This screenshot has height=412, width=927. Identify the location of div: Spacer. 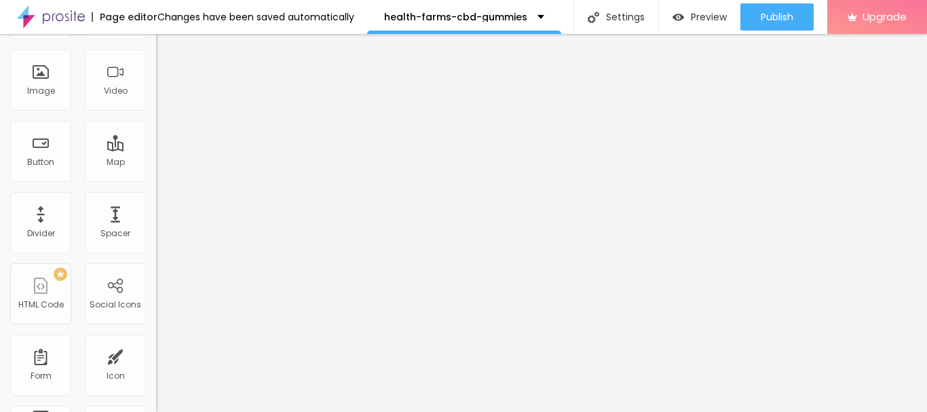
(115, 234).